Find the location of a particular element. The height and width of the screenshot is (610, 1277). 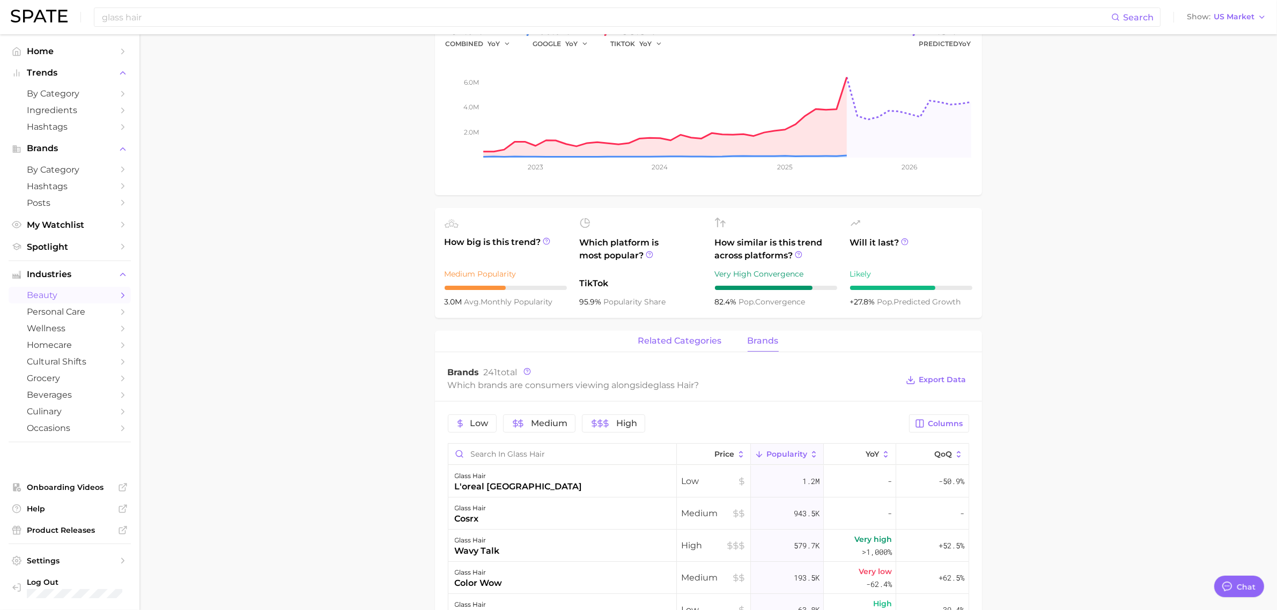

span: cultural shifts is located at coordinates (70, 362).